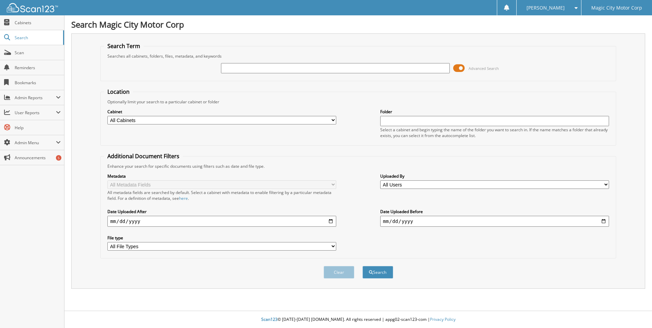 This screenshot has height=328, width=652. Describe the element at coordinates (222, 176) in the screenshot. I see `label: Metadata` at that location.